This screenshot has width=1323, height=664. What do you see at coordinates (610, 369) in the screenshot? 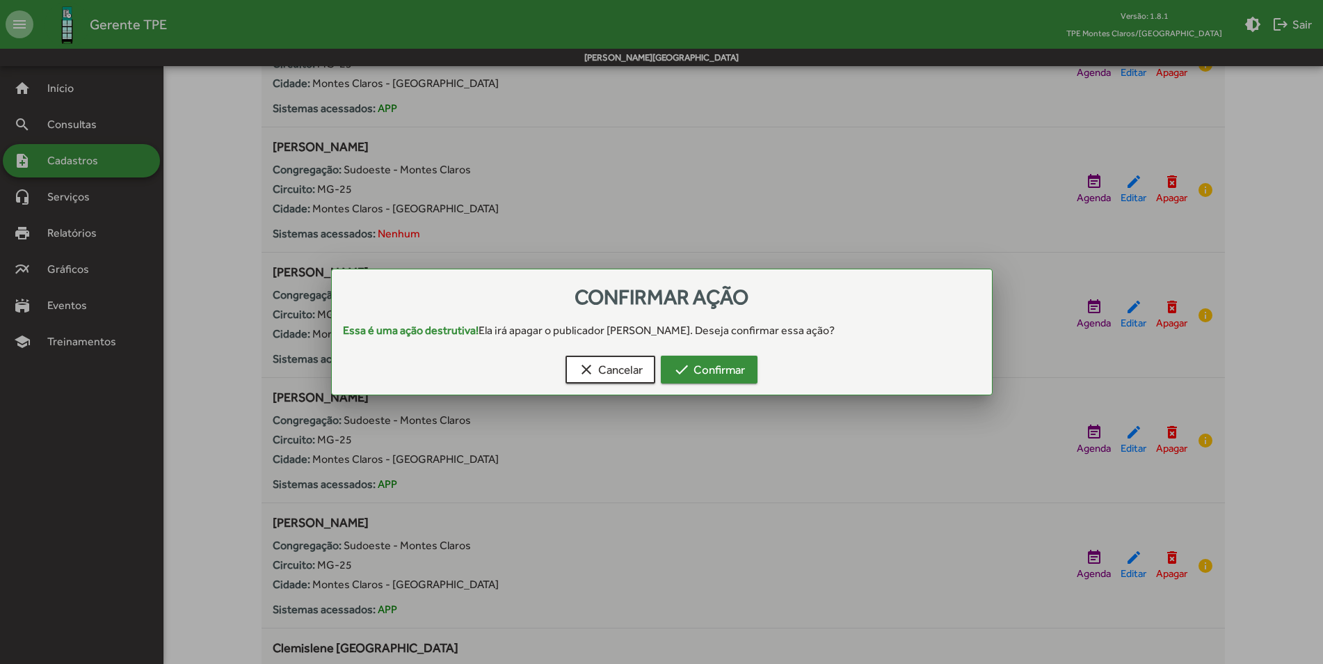
I see `span: Cancelar` at bounding box center [610, 369].